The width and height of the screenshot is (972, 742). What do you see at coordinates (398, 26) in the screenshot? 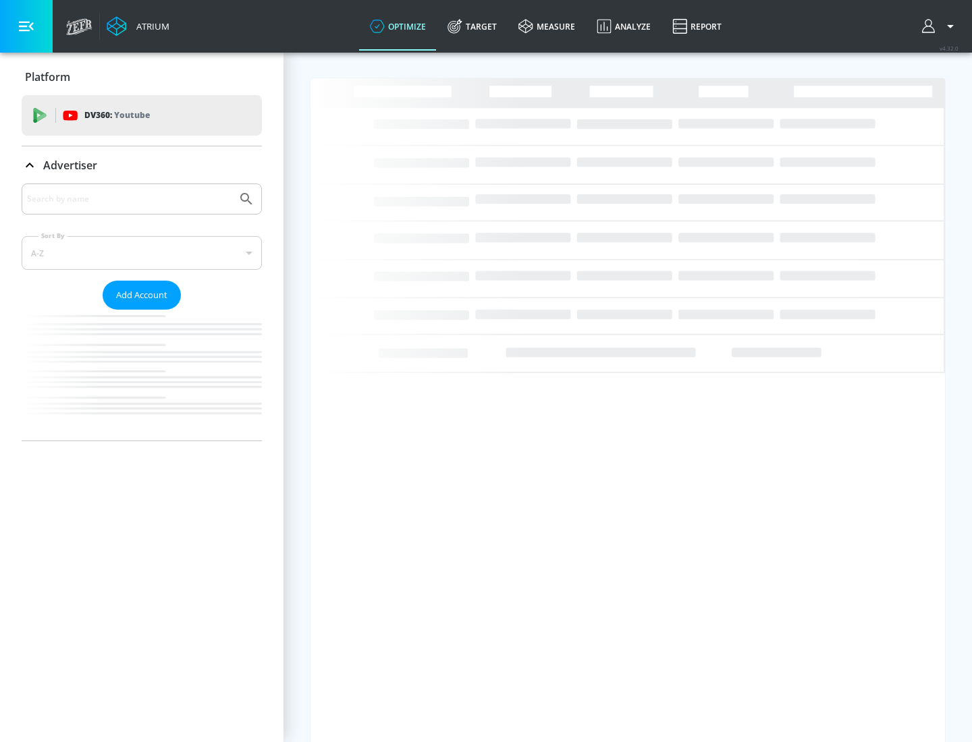
I see `a: optimize` at bounding box center [398, 26].